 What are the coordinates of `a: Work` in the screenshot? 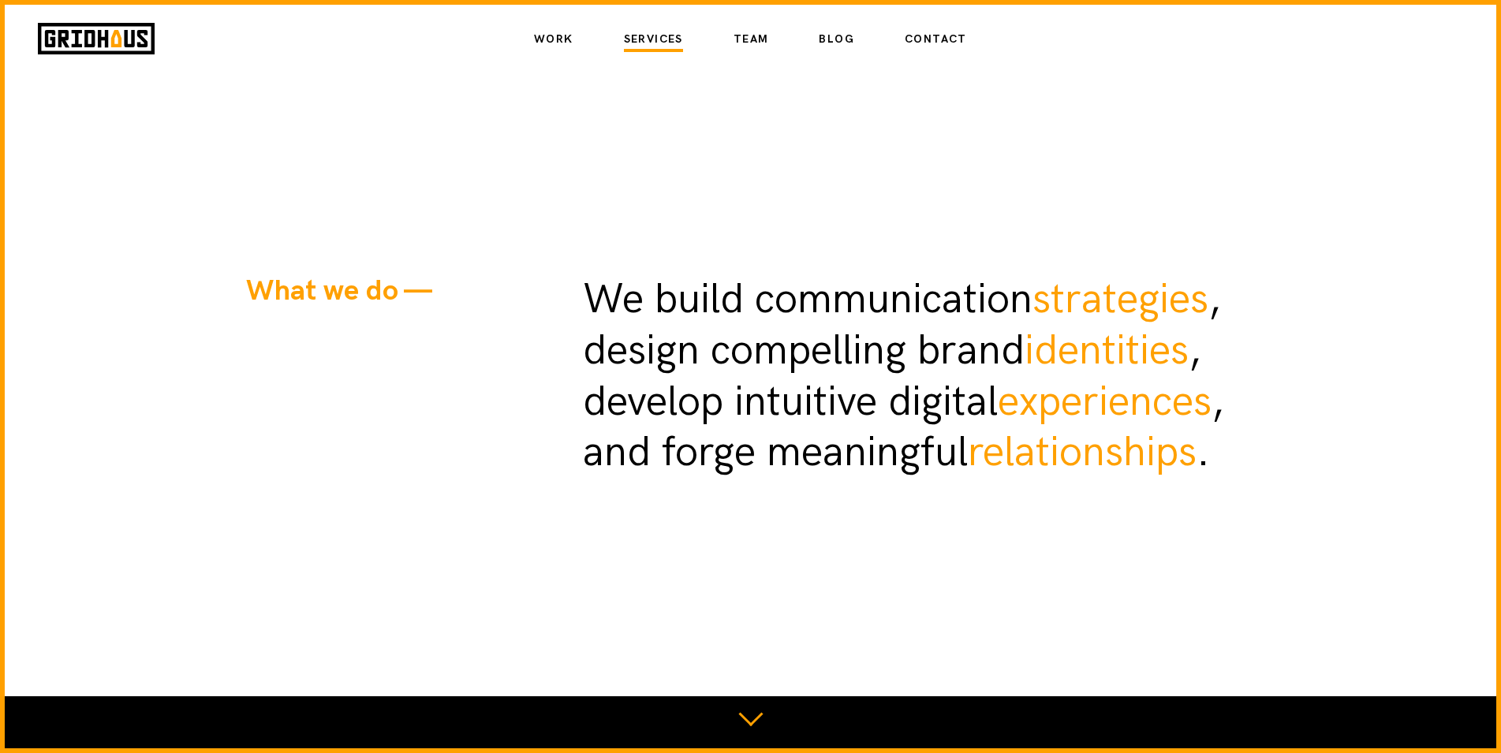 It's located at (554, 39).